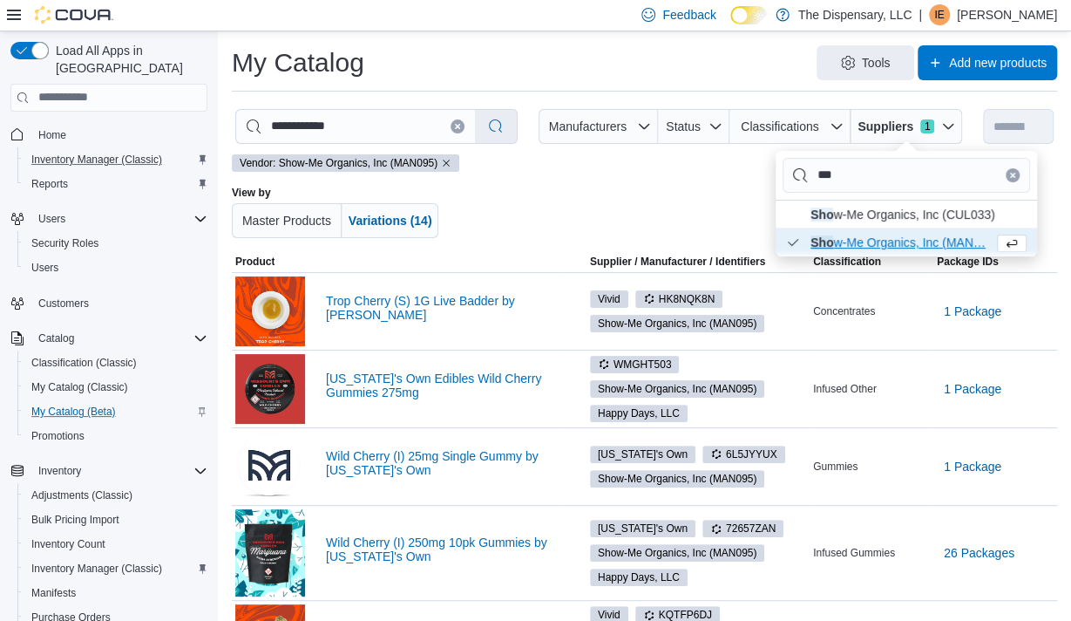 The width and height of the screenshot is (1071, 621). What do you see at coordinates (59, 471) in the screenshot?
I see `button: Inventory` at bounding box center [59, 471].